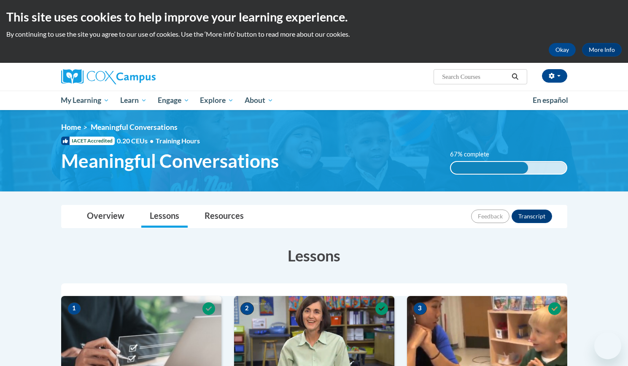  What do you see at coordinates (165, 216) in the screenshot?
I see `a: Lessons` at bounding box center [165, 216].